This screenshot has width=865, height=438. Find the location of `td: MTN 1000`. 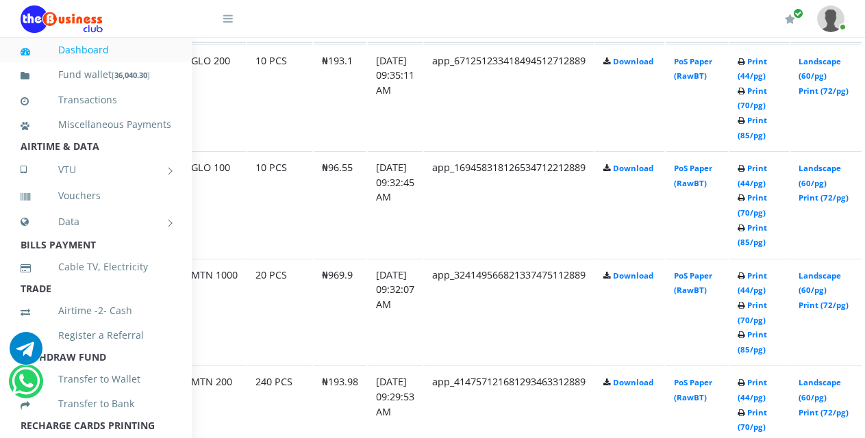

td: MTN 1000 is located at coordinates (214, 312).